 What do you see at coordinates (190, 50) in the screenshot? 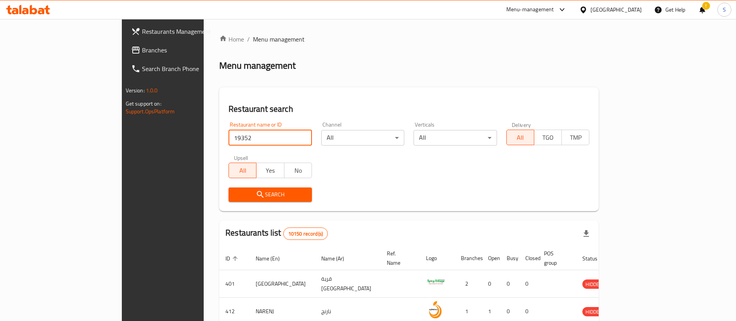
I see `span: Branches` at bounding box center [190, 50].